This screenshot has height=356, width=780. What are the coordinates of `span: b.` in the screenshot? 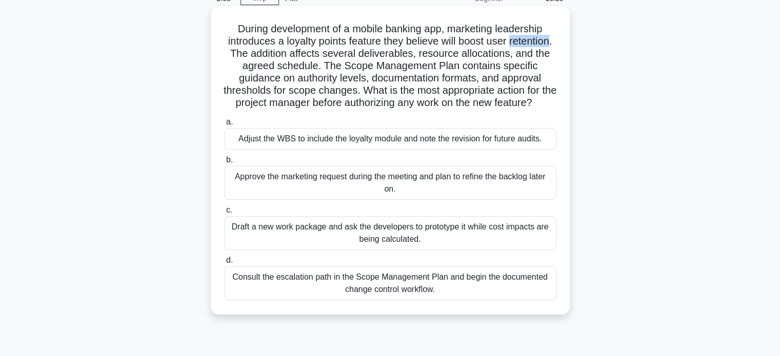 It's located at (229, 159).